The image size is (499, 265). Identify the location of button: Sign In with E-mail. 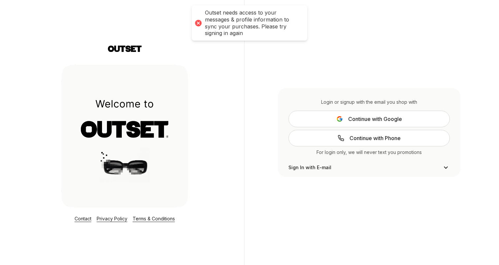
(369, 167).